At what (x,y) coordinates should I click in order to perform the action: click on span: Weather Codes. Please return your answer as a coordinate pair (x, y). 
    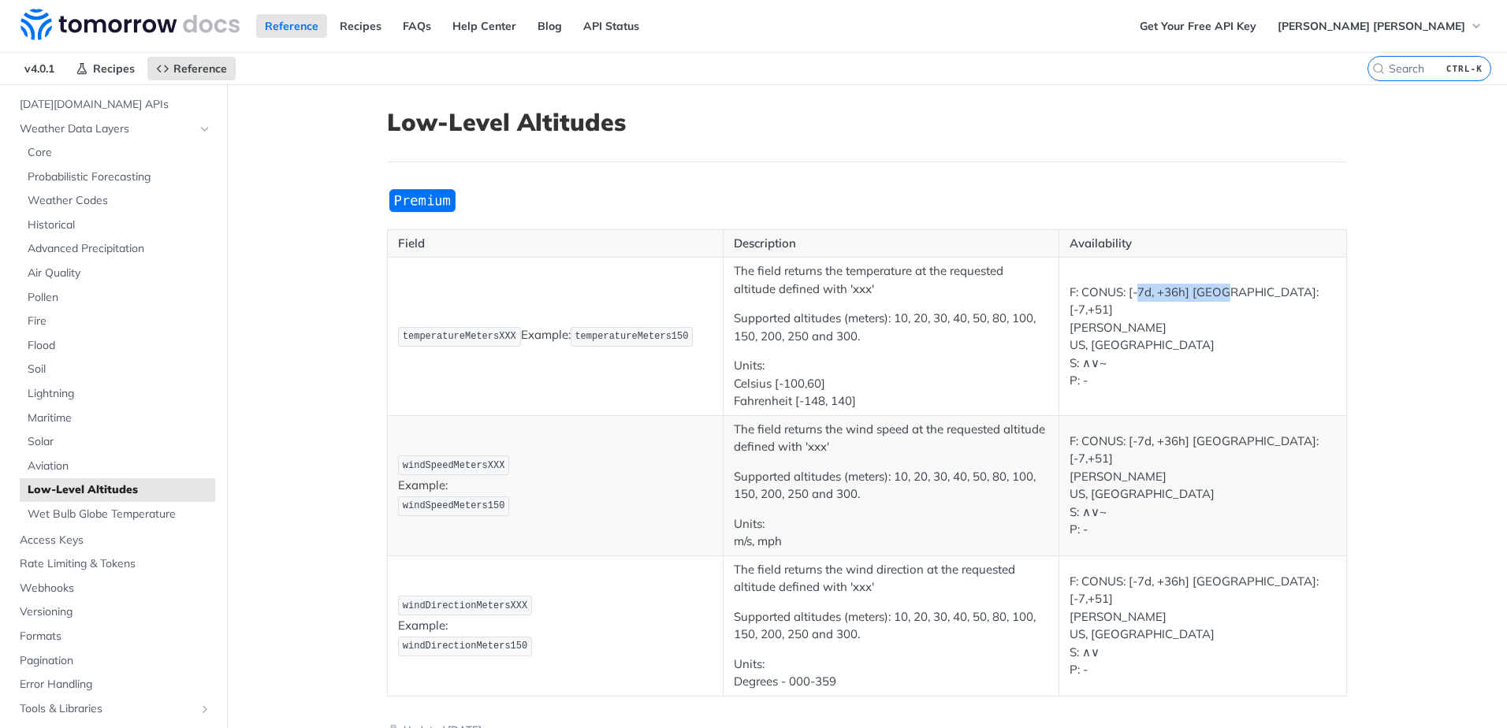
    Looking at the image, I should click on (119, 201).